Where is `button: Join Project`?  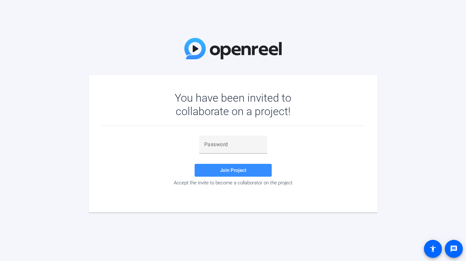 button: Join Project is located at coordinates (233, 170).